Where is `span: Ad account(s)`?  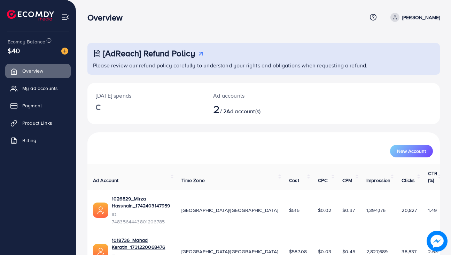 span: Ad account(s) is located at coordinates (243, 111).